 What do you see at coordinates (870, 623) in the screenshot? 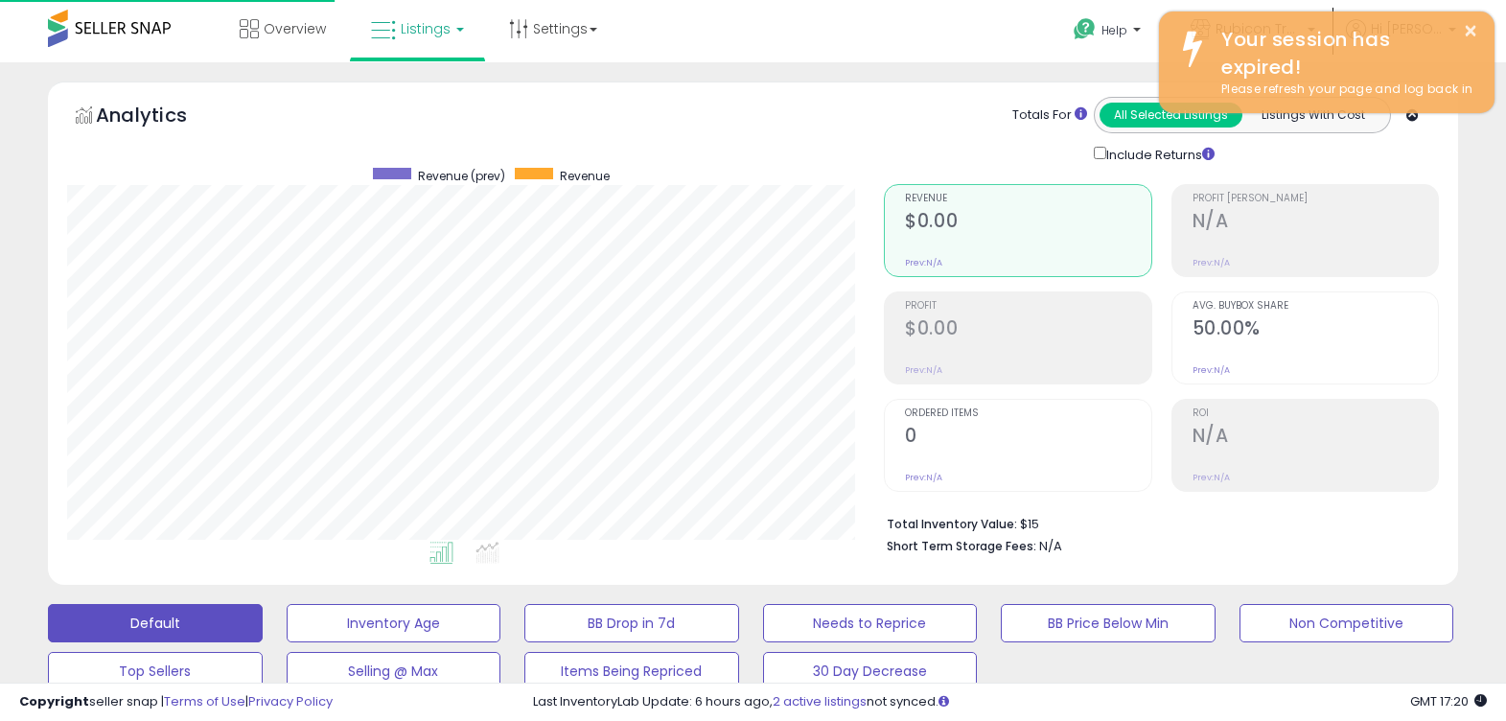
I see `button: Needs to Reprice` at bounding box center [870, 623].